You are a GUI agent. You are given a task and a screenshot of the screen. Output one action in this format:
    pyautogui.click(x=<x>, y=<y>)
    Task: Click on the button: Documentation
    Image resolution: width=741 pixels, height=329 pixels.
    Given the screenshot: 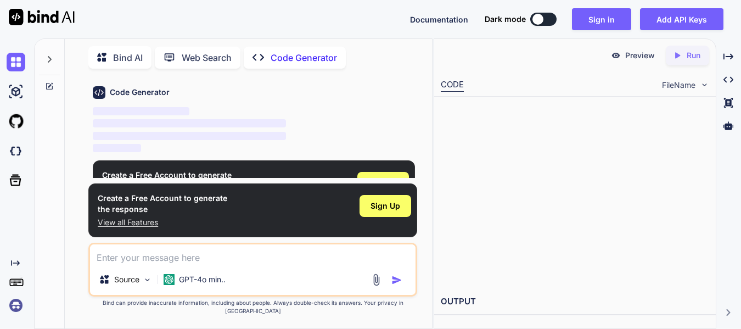 What is the action you would take?
    pyautogui.click(x=439, y=19)
    